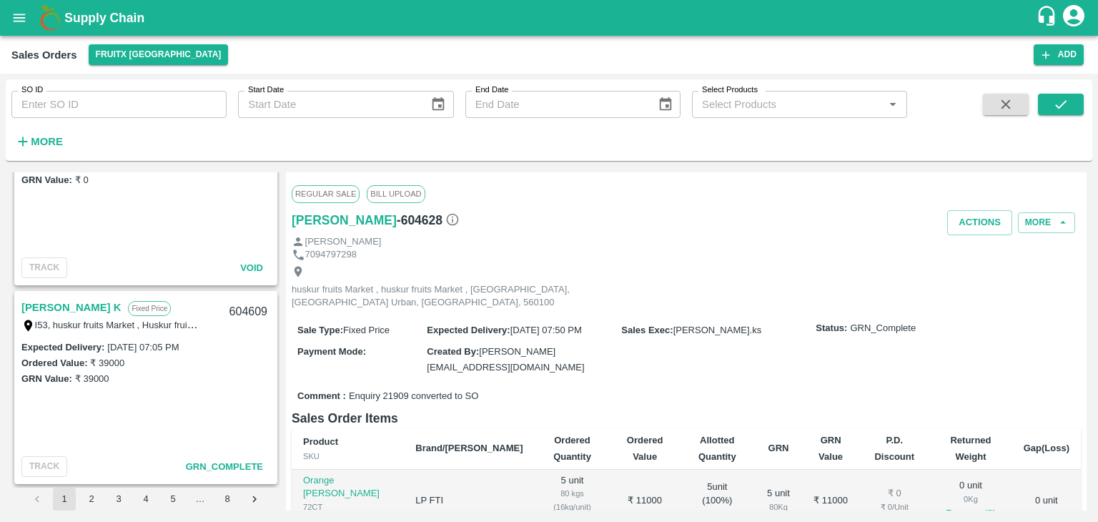 This screenshot has width=1098, height=522. What do you see at coordinates (831, 448) in the screenshot?
I see `b: GRN Value` at bounding box center [831, 448].